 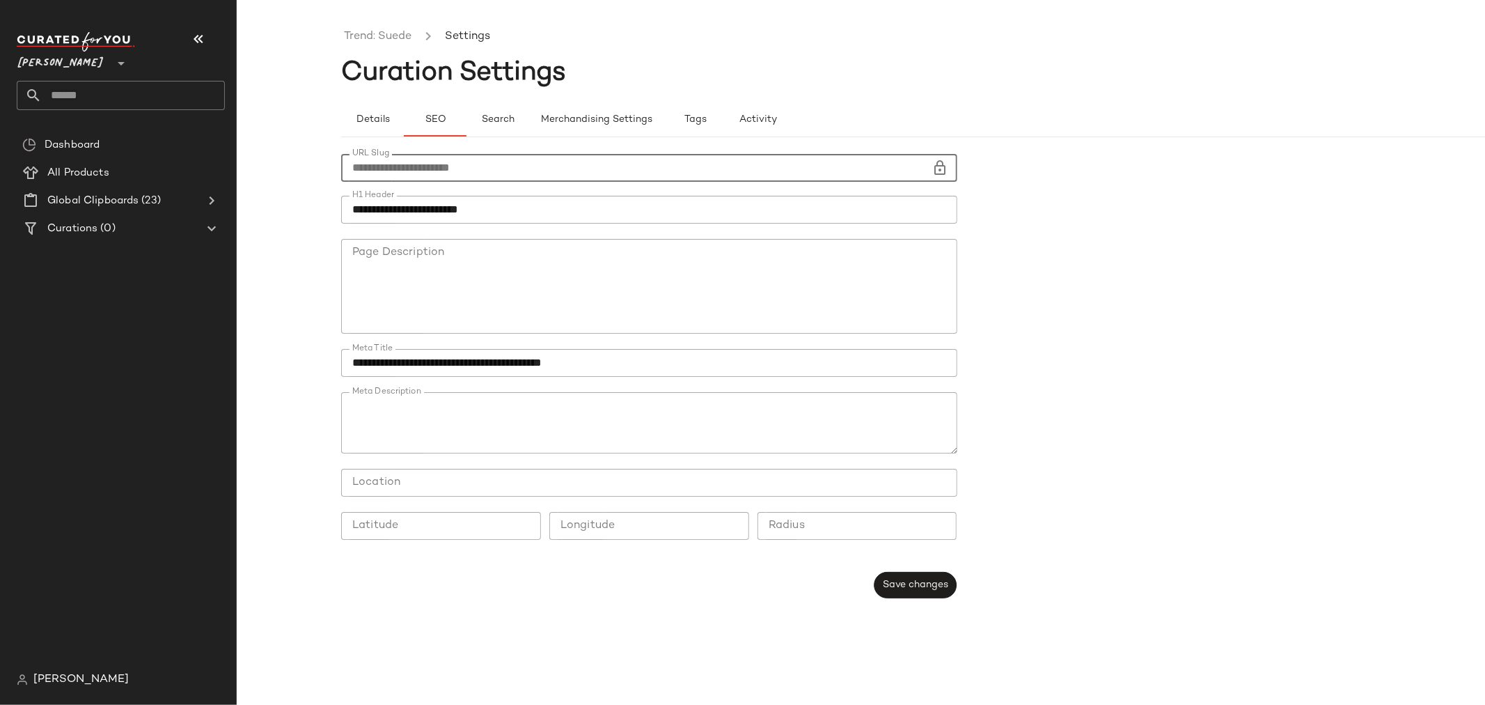 I want to click on span: Tags, so click(x=695, y=120).